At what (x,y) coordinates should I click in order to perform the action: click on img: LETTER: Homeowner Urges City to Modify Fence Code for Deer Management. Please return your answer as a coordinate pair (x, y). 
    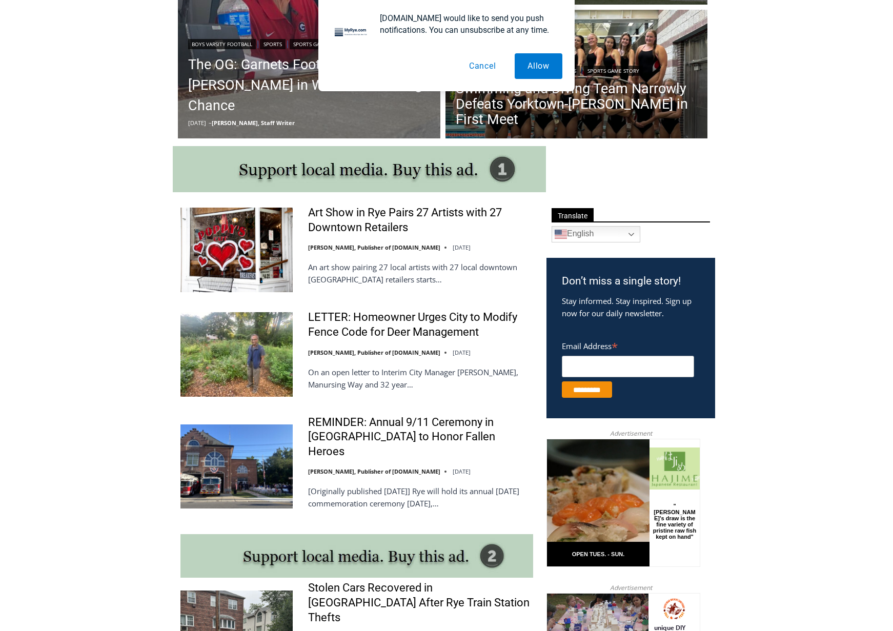
    Looking at the image, I should click on (236, 354).